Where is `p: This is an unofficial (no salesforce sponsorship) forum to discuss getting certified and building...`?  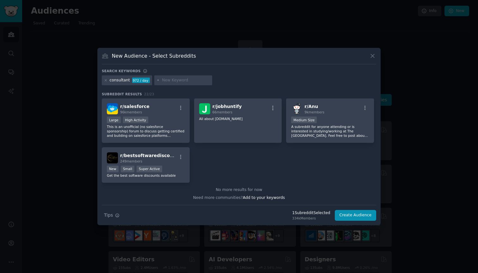
p: This is an unofficial (no salesforce sponsorship) forum to discuss getting certified and building... is located at coordinates (146, 131).